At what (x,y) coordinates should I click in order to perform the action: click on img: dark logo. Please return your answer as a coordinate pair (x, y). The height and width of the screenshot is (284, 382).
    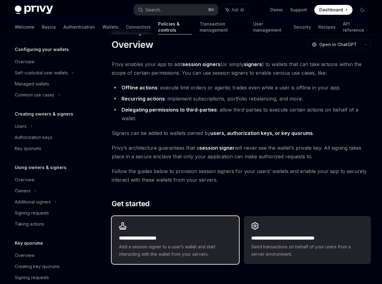
    Looking at the image, I should click on (34, 10).